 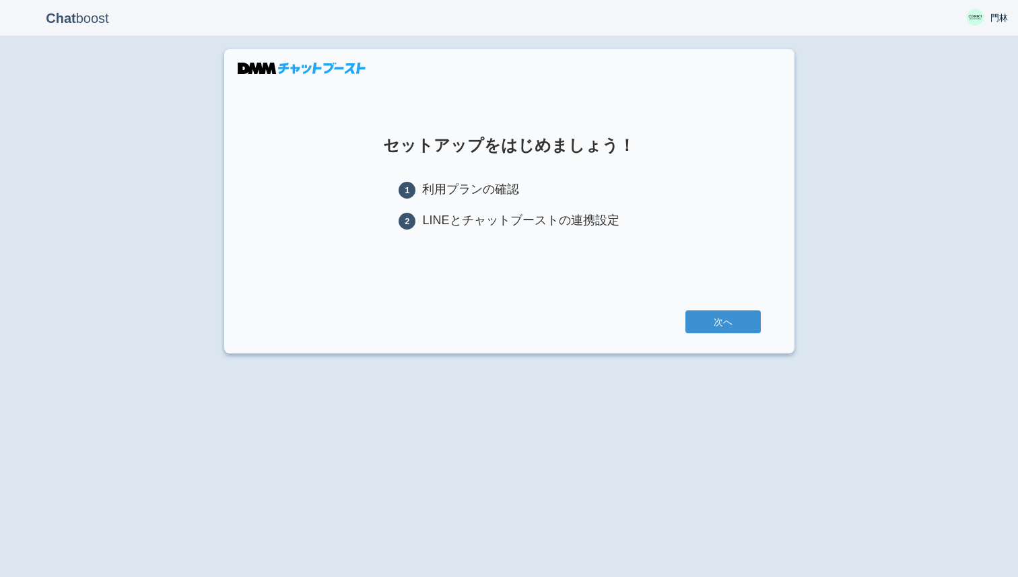 I want to click on p: boost, so click(x=77, y=18).